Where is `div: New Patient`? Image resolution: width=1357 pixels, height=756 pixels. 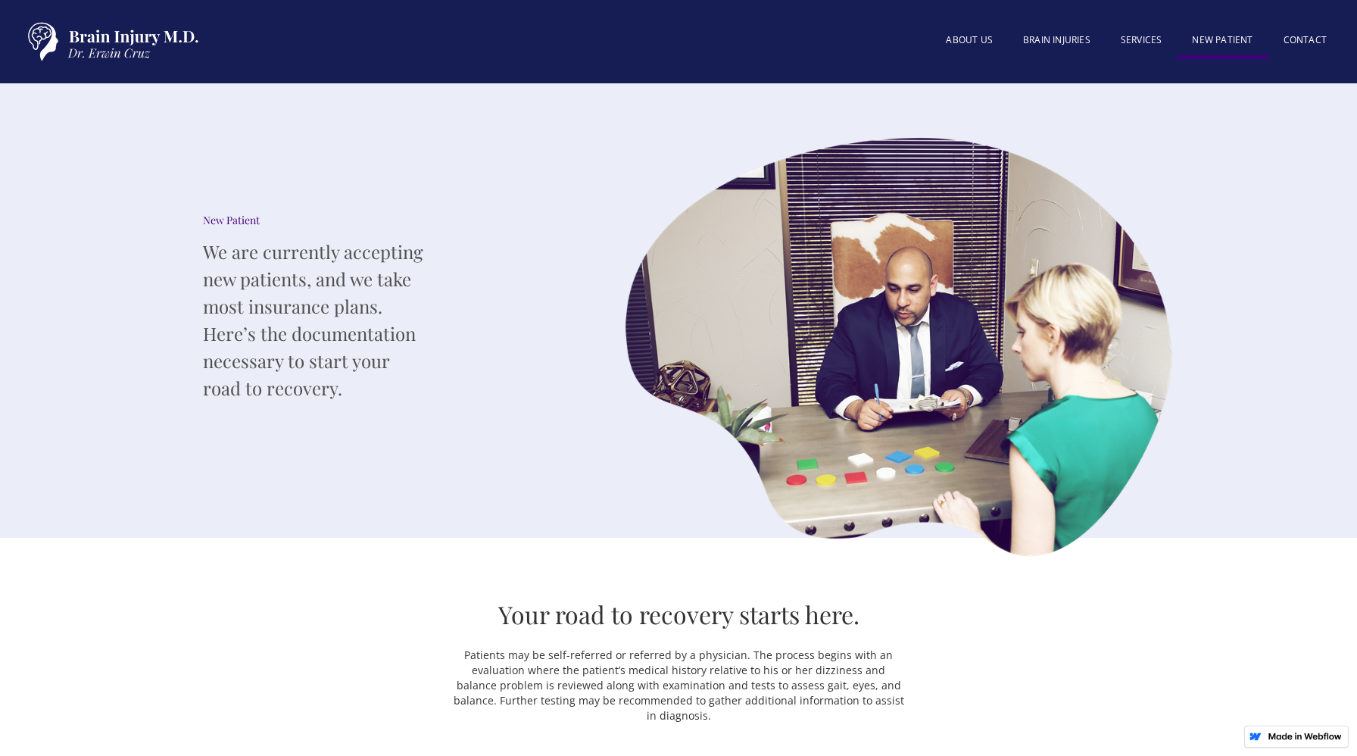
div: New Patient is located at coordinates (317, 220).